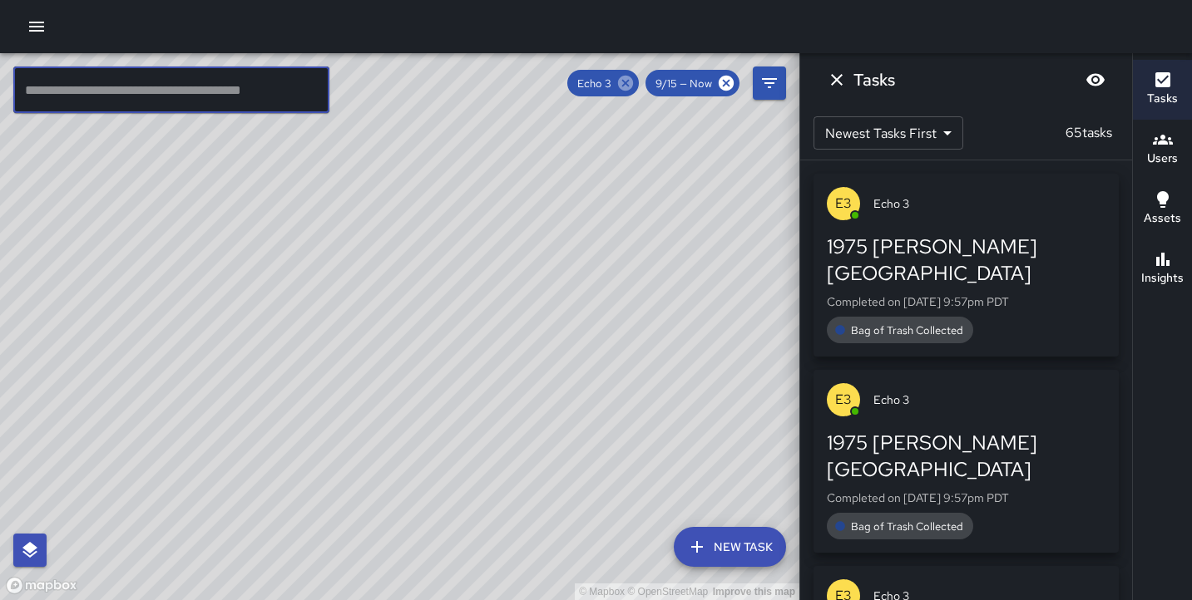  What do you see at coordinates (692, 83) in the screenshot?
I see `div: 9/15 — Now` at bounding box center [692, 83].